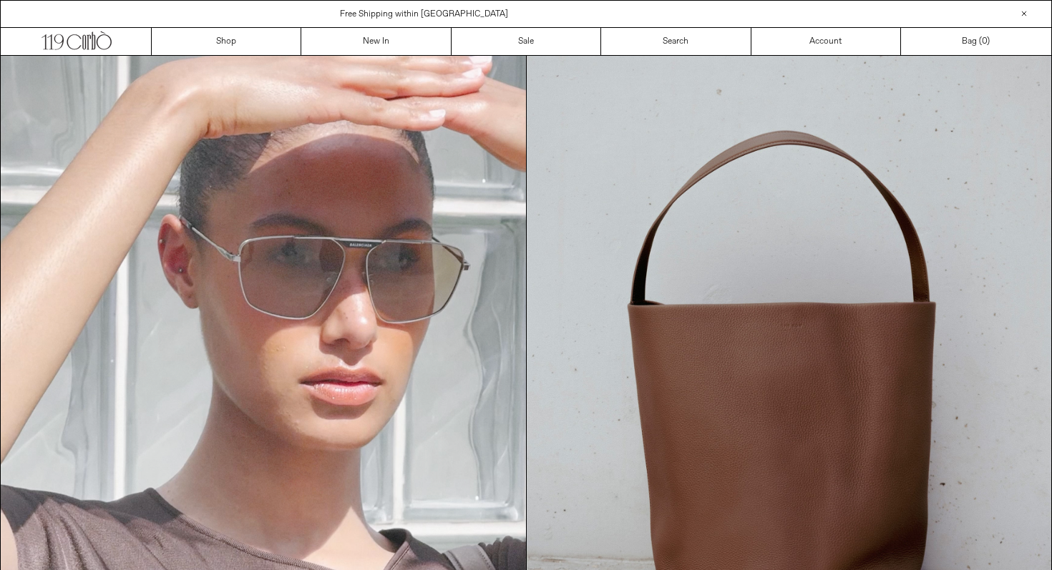 The height and width of the screenshot is (570, 1052). I want to click on a: Account, so click(826, 42).